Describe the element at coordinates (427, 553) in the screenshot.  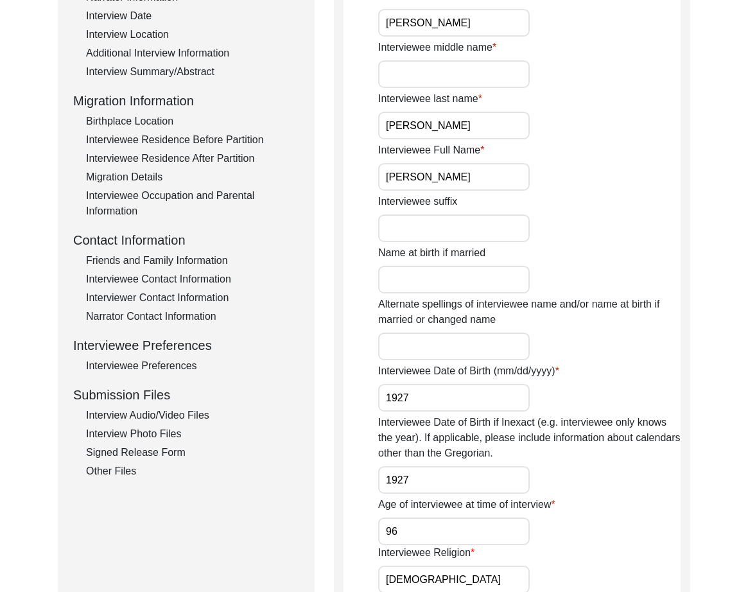
I see `label: Interviewee Religion` at that location.